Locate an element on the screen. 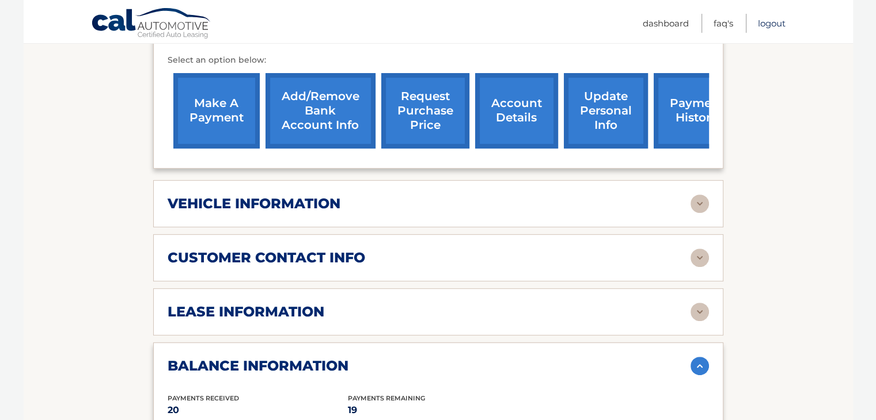  h2: lease information is located at coordinates (246, 312).